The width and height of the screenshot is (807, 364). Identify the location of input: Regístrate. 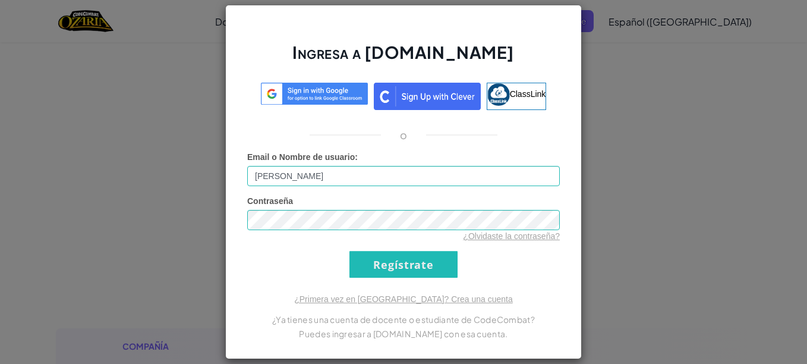
(403, 264).